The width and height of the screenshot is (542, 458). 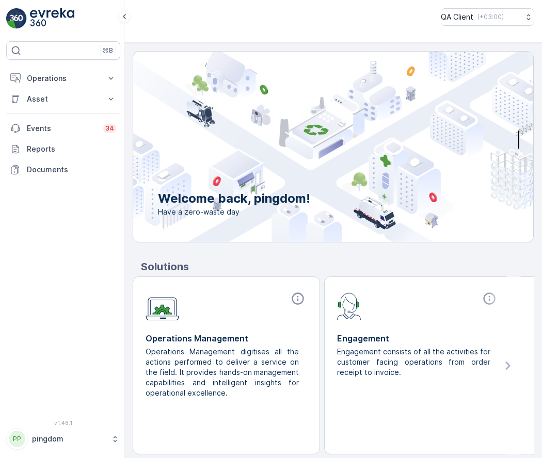 What do you see at coordinates (52, 19) in the screenshot?
I see `img: logo_light-DOdMpM7g.png` at bounding box center [52, 19].